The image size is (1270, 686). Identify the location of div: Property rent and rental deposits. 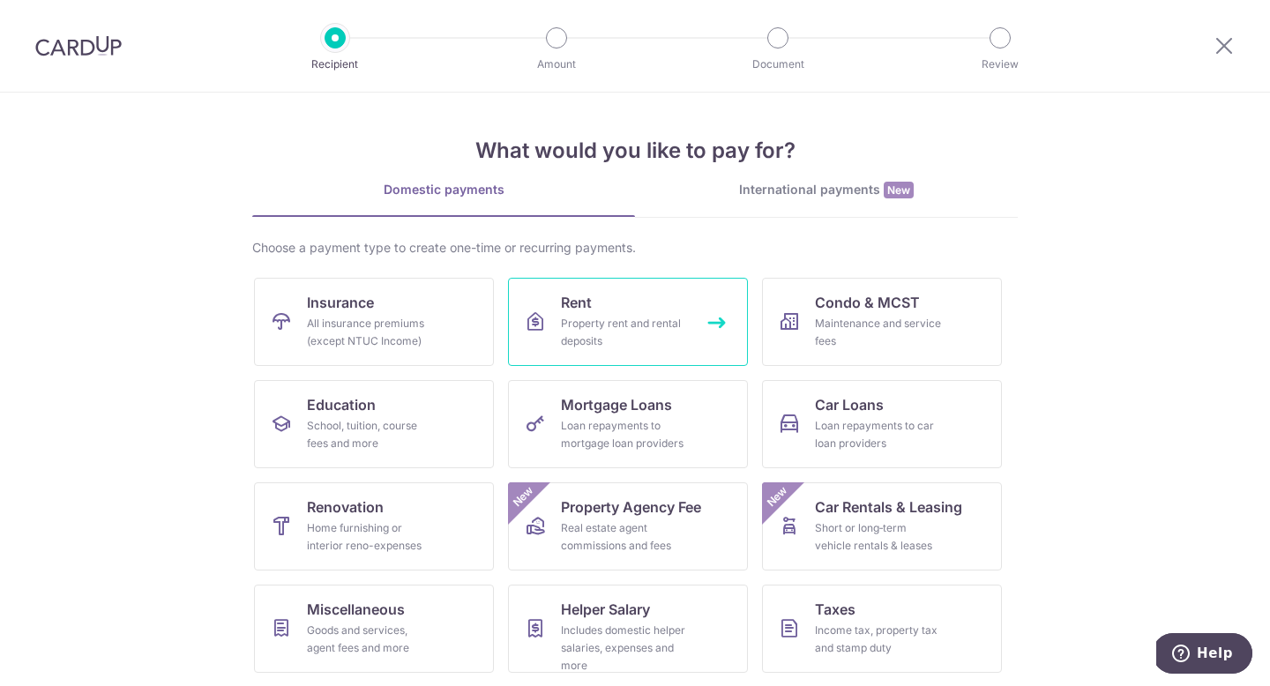
(625, 333).